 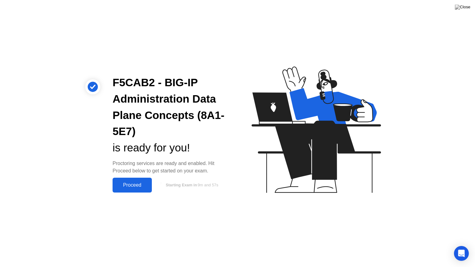 I want to click on div: F5CAB2 - BIG-IP Administration Data Plane Concepts (8A1-5E7), so click(x=170, y=107).